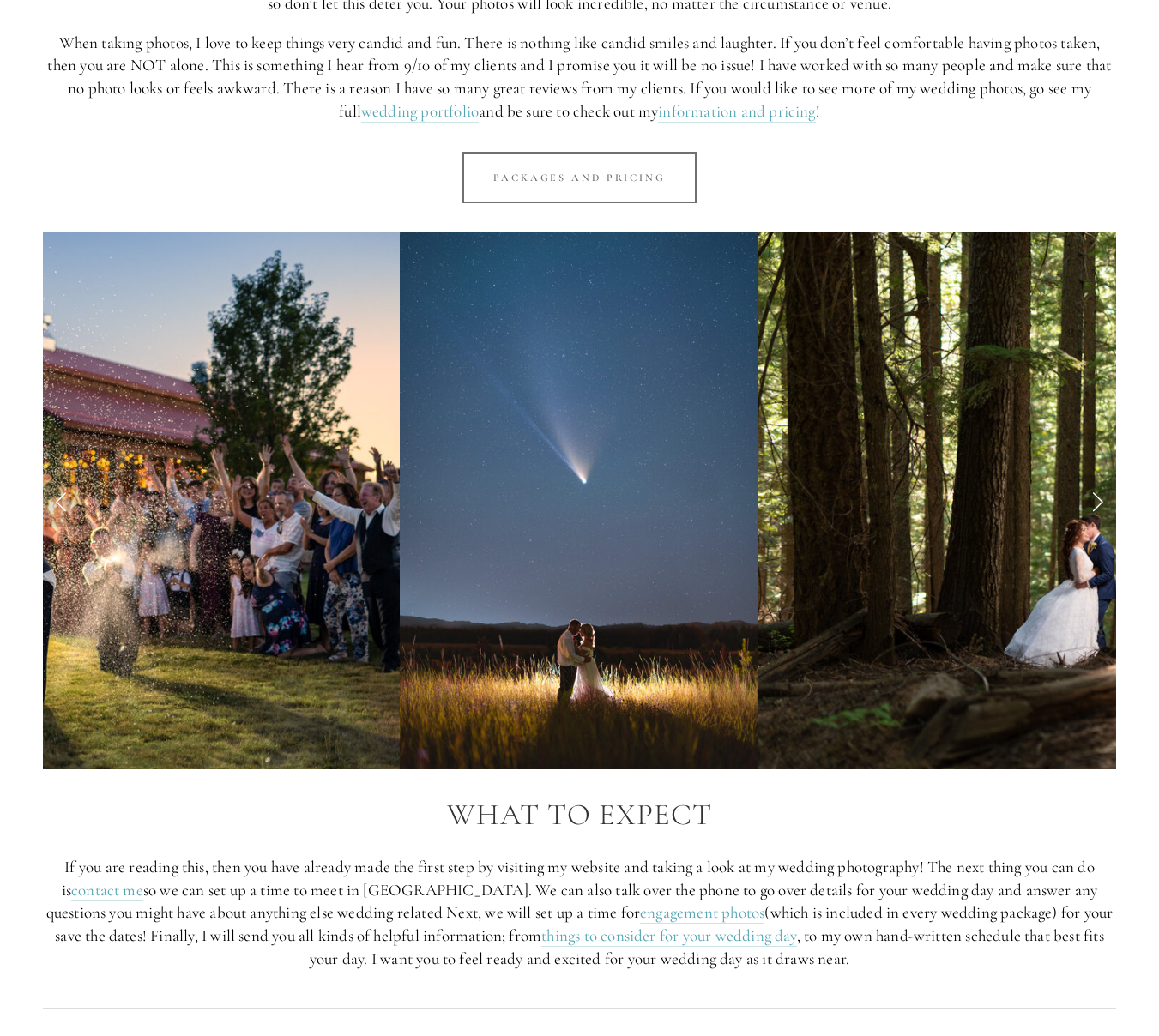 The height and width of the screenshot is (1036, 1159). What do you see at coordinates (579, 912) in the screenshot?
I see `p: If you are reading this, then you have already made the first step by visiting my website and tak...` at bounding box center [579, 912].